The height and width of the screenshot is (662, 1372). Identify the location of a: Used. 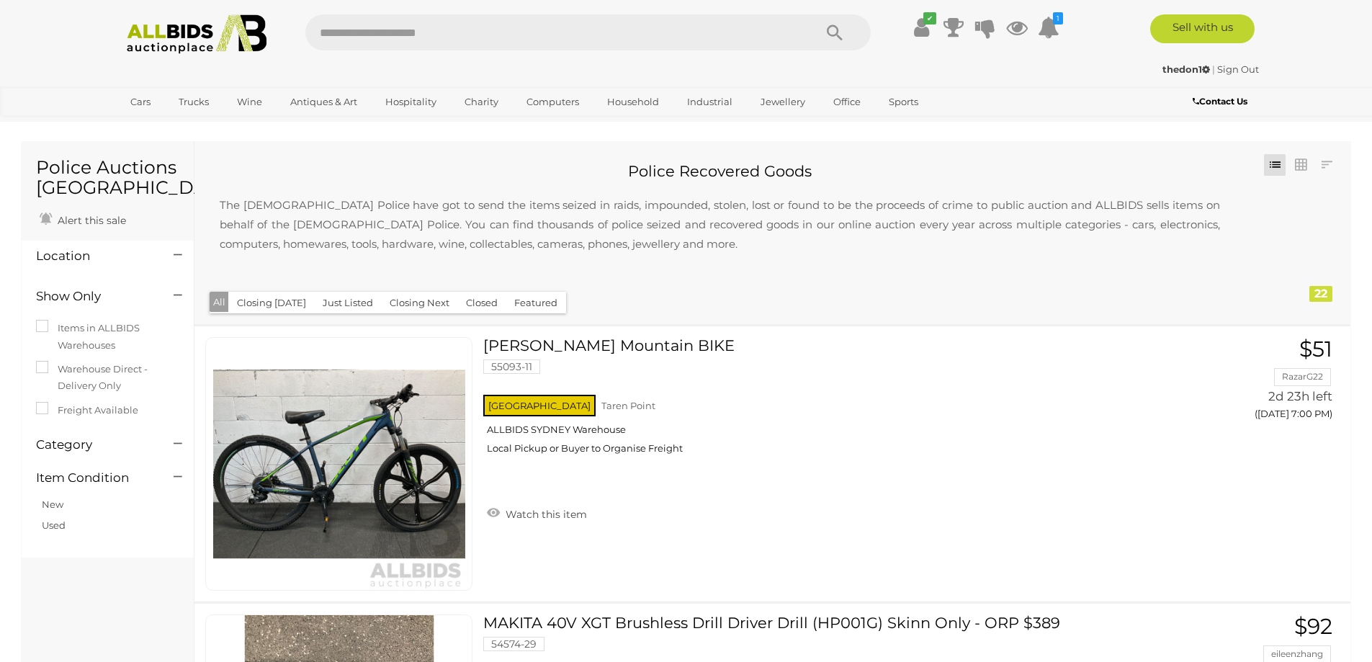
(53, 525).